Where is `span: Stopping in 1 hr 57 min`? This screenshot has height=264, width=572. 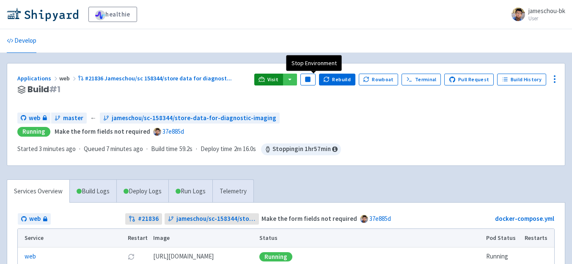
span: Stopping in 1 hr 57 min is located at coordinates (301, 149).